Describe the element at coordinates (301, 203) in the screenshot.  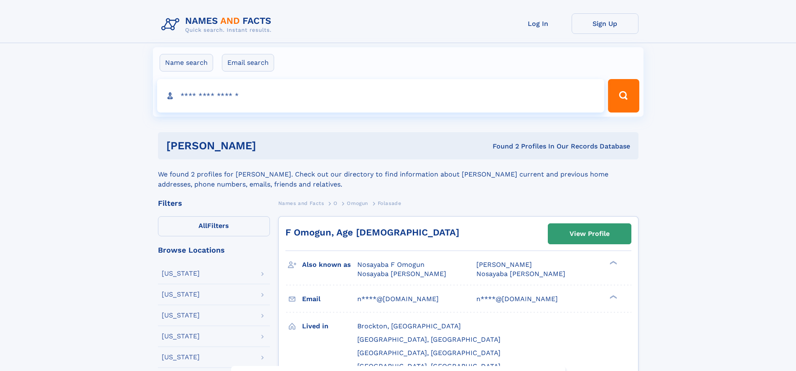
I see `a: Names and Facts` at that location.